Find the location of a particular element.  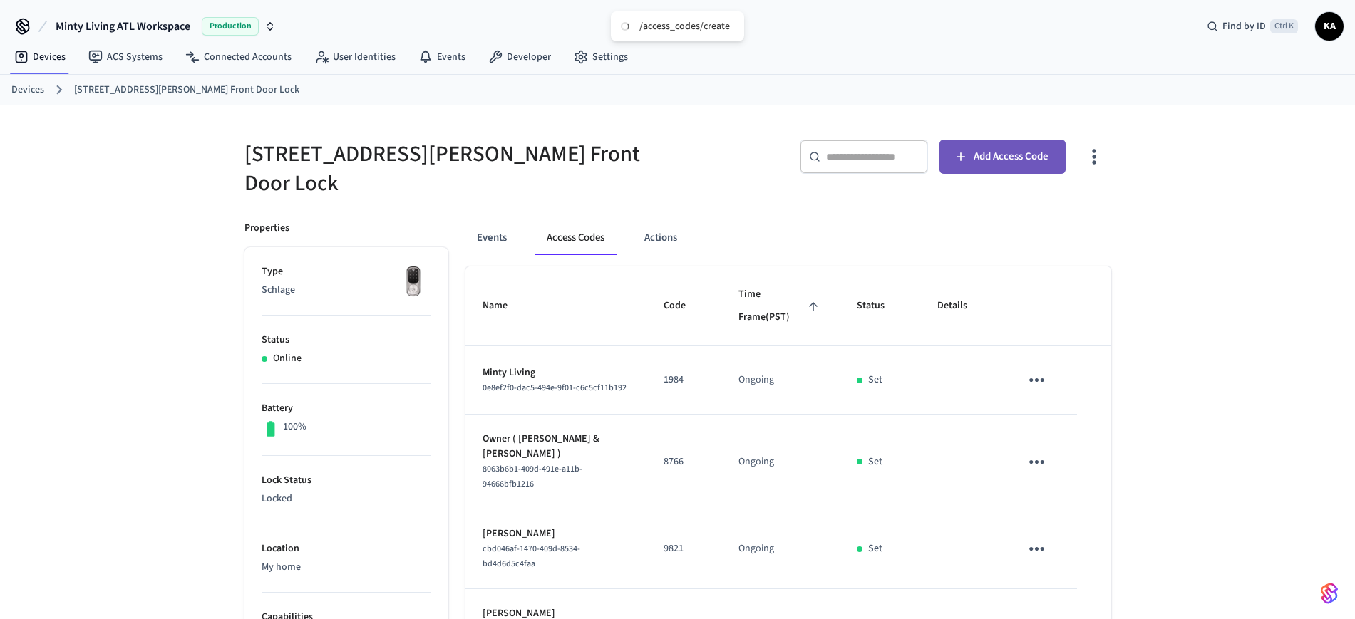

img: SeamLogoGradient.69752ec5.svg is located at coordinates (1329, 594).